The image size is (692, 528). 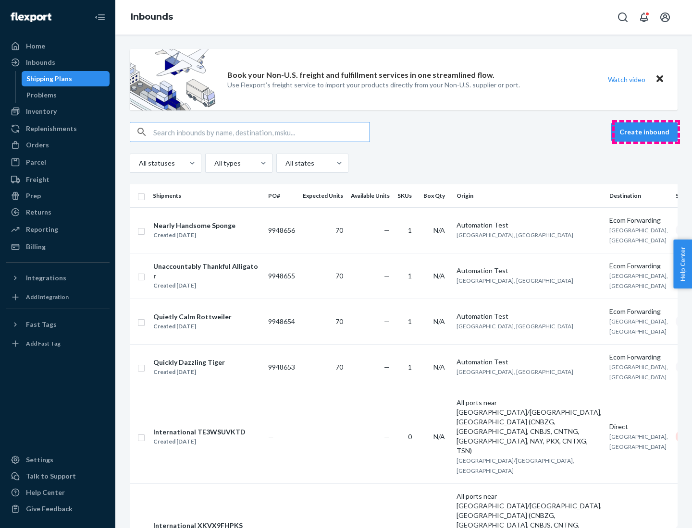 I want to click on button: Help Center, so click(x=682, y=264).